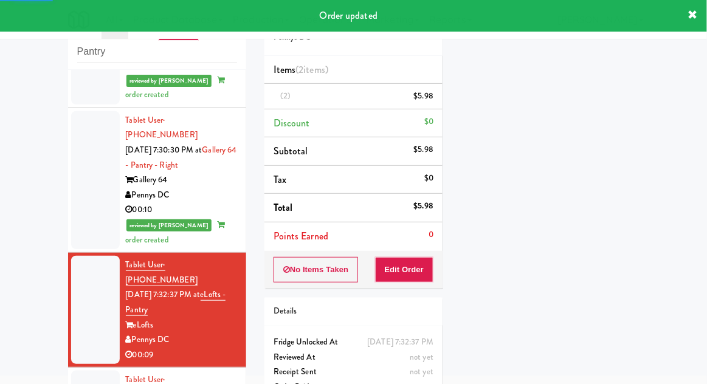  Describe the element at coordinates (315, 69) in the screenshot. I see `ng-pluralize: items` at that location.